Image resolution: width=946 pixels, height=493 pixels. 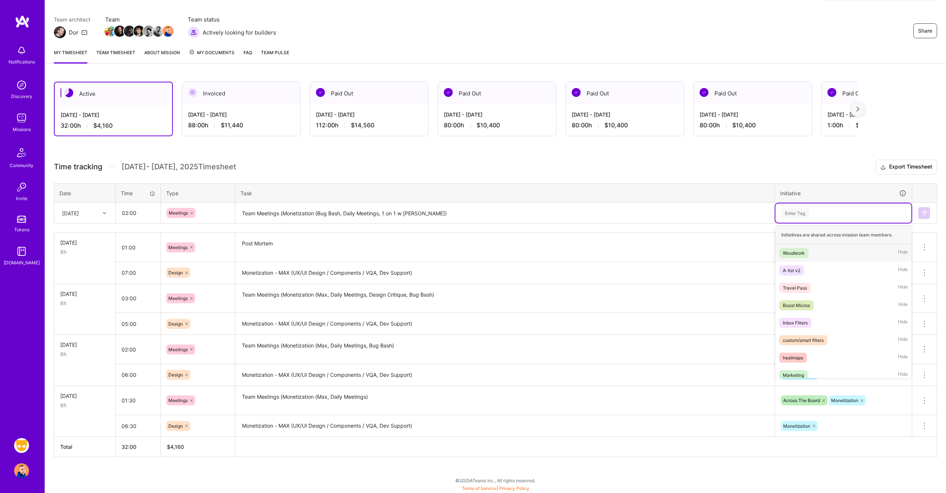 I want to click on a: Team Pulse, so click(x=275, y=56).